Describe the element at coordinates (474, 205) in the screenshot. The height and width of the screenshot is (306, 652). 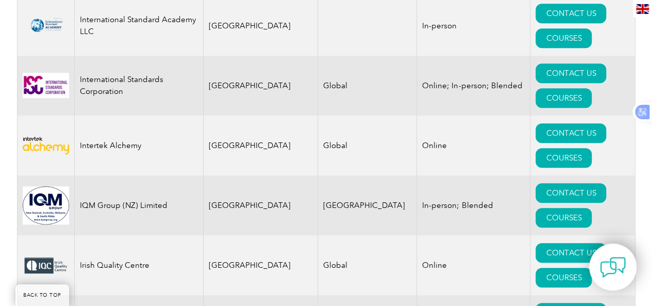
I see `td: In-person; Blended` at that location.